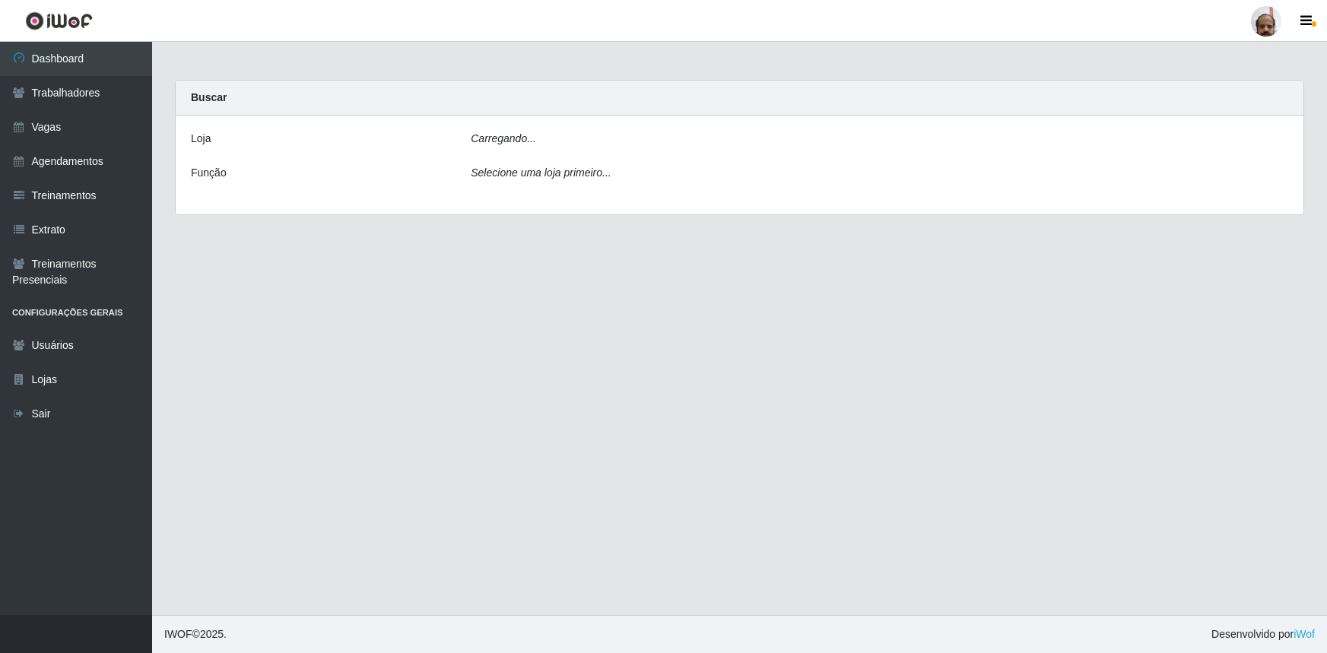  What do you see at coordinates (195, 634) in the screenshot?
I see `span: © 2025 .` at bounding box center [195, 634].